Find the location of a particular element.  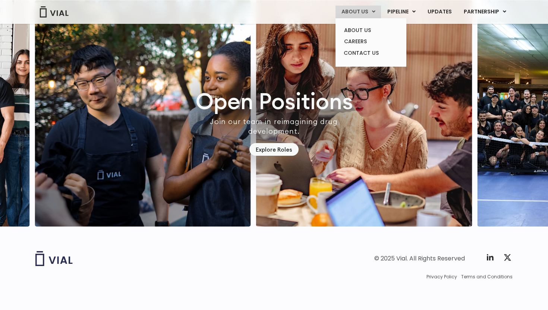

a: CONTACT US is located at coordinates (371, 53).